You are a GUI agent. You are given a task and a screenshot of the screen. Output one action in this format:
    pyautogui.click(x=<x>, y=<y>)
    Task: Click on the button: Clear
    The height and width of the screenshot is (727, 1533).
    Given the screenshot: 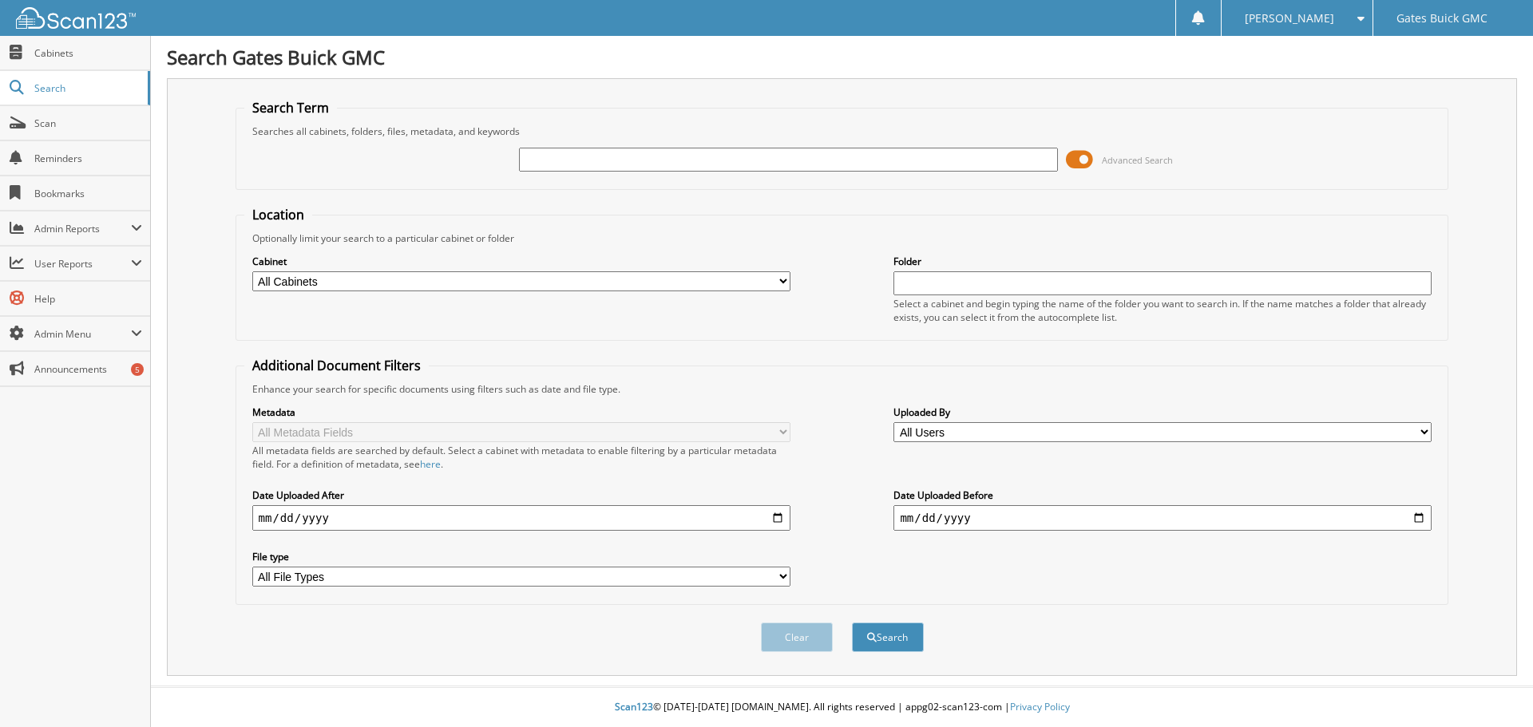 What is the action you would take?
    pyautogui.click(x=797, y=637)
    